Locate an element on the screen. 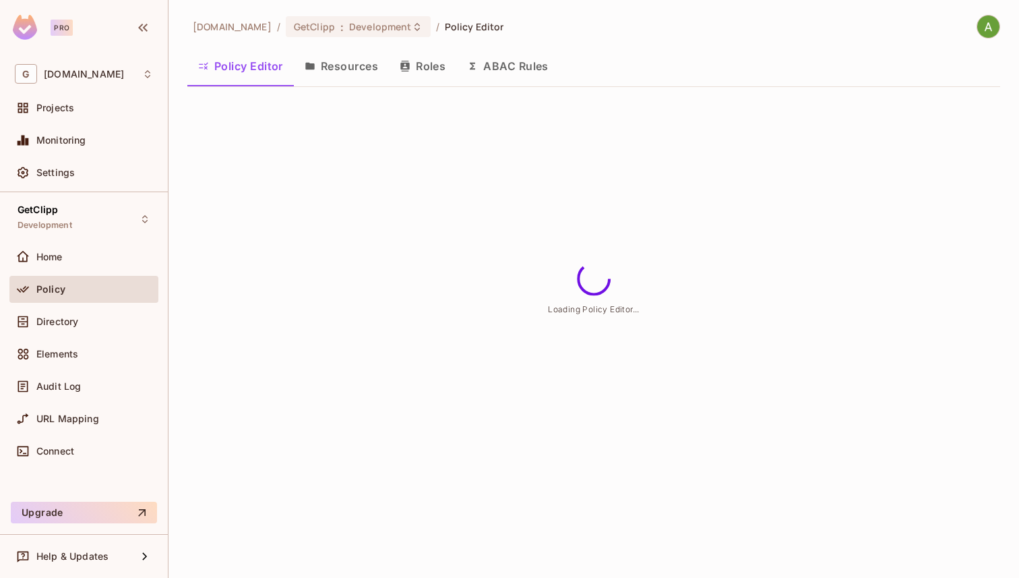  span: Policy Editor is located at coordinates (475, 26).